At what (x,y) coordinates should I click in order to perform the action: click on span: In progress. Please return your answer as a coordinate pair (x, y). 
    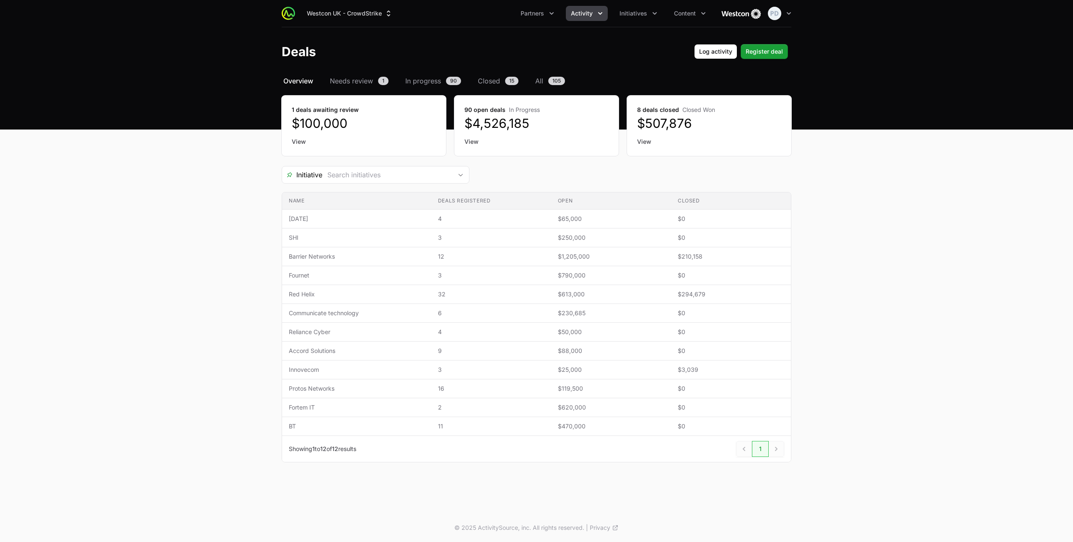
    Looking at the image, I should click on (423, 81).